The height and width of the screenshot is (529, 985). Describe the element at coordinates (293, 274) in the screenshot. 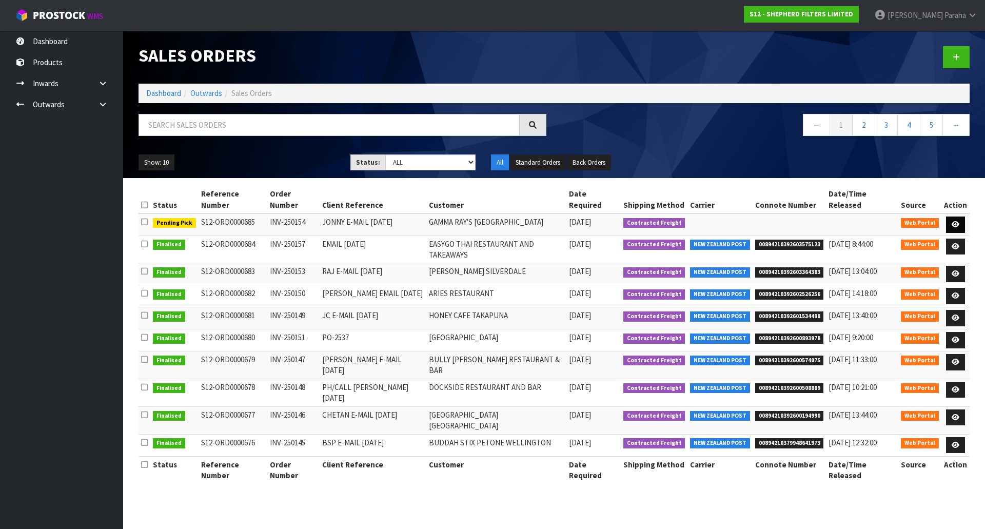

I see `td: INV-250153` at that location.